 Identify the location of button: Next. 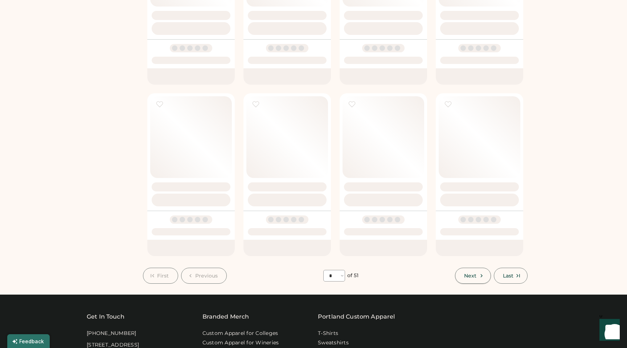
(473, 275).